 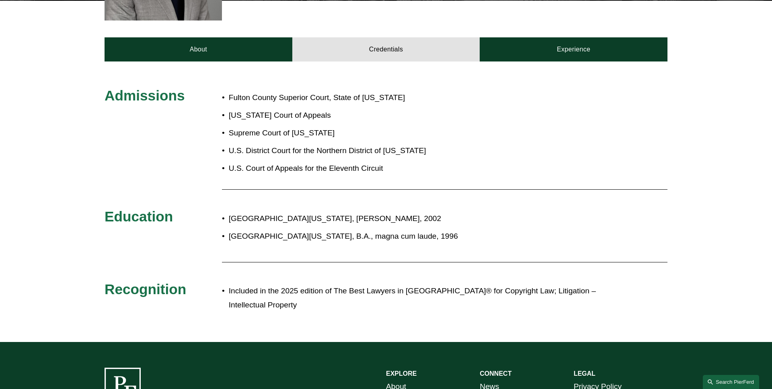 I want to click on p: U.S. Court of Appeals for the Eleventh Circuit, so click(x=331, y=169).